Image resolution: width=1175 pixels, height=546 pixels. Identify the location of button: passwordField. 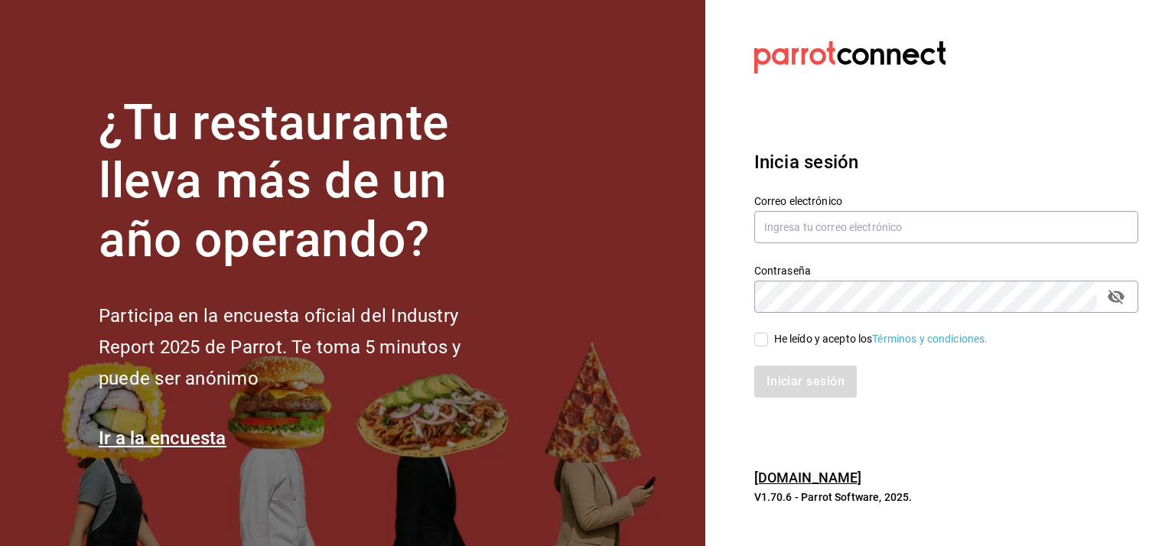
(1116, 297).